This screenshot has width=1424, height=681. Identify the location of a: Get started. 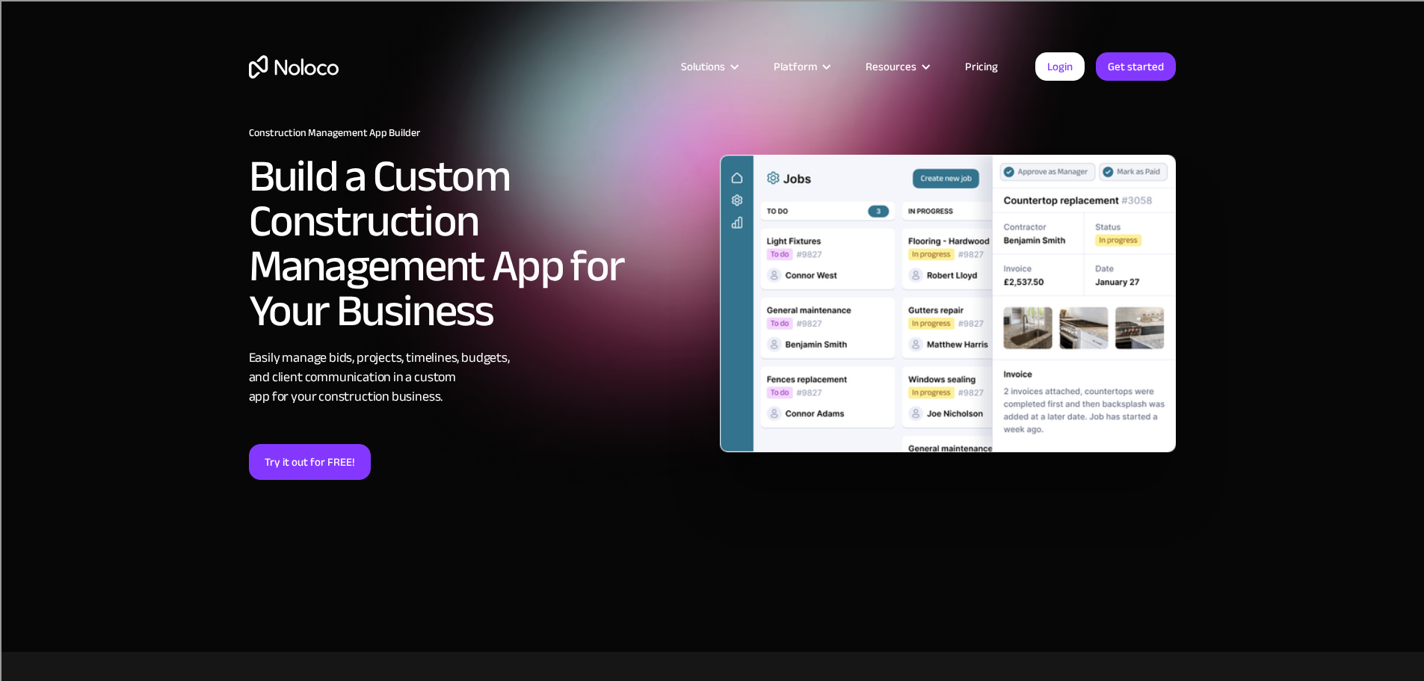
(1136, 67).